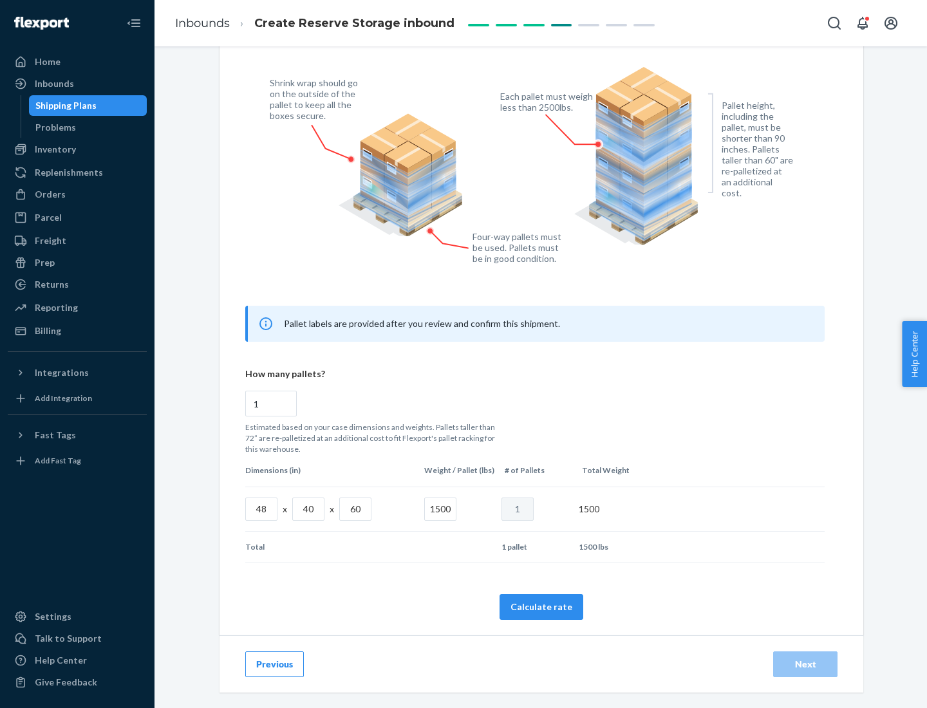 This screenshot has height=708, width=927. Describe the element at coordinates (834, 23) in the screenshot. I see `button: Open Search Box` at that location.